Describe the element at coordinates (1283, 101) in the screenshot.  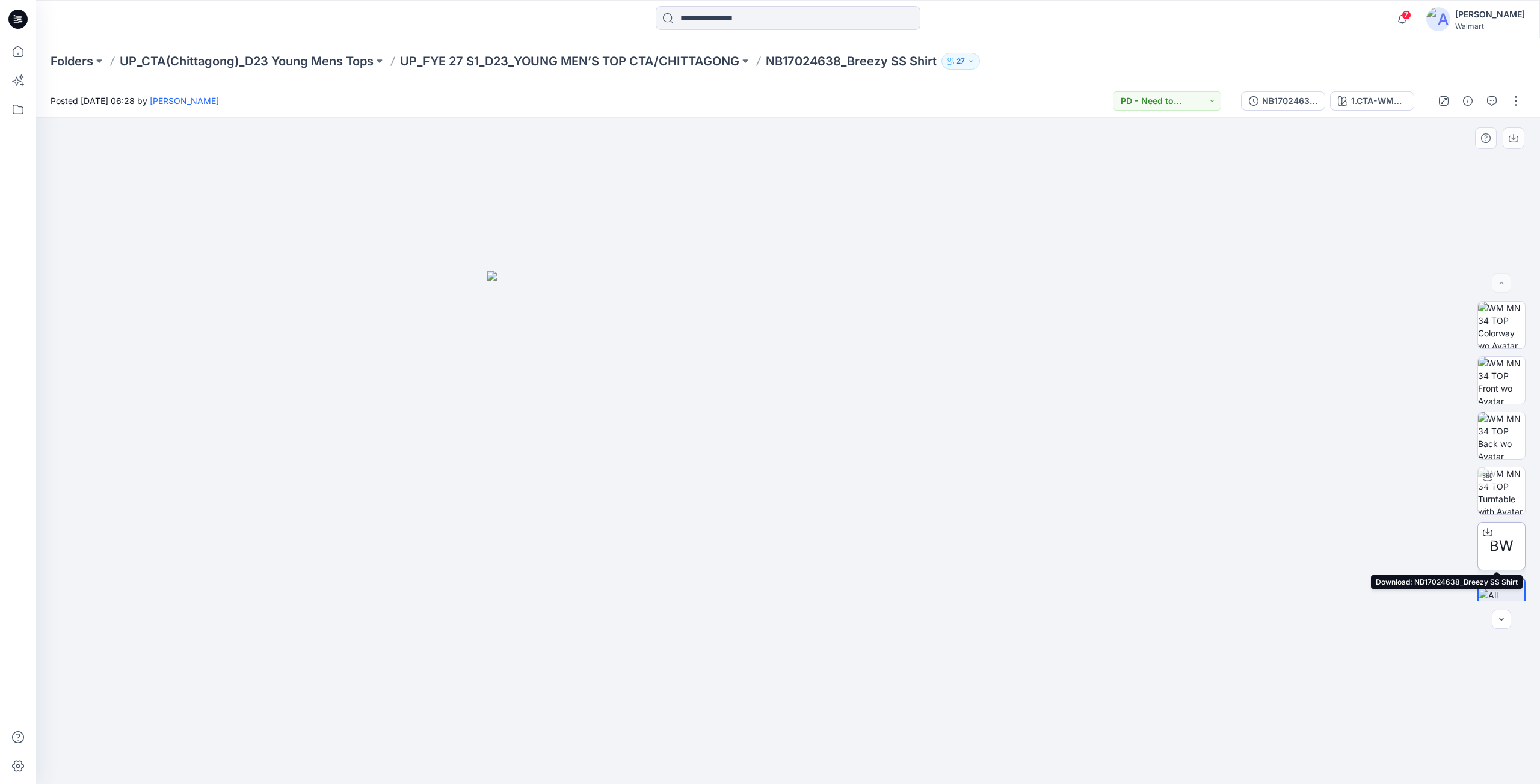
I see `button: NB17024638_Breezy SS Shirt` at that location.